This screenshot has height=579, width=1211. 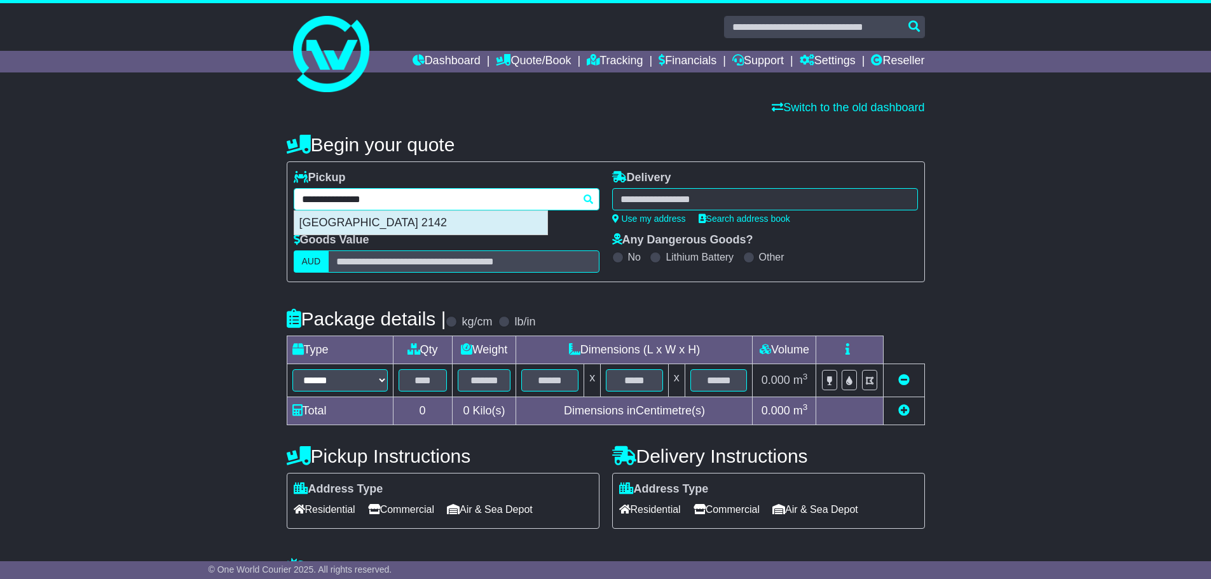 What do you see at coordinates (784, 350) in the screenshot?
I see `td: Volume` at bounding box center [784, 350].